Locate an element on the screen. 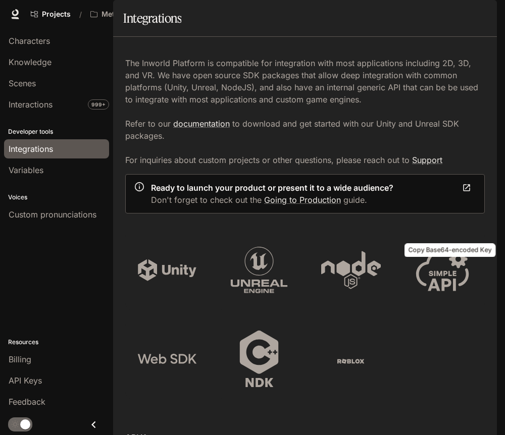 This screenshot has height=435, width=505. p: Don't forget to check out the guide. is located at coordinates (272, 200).